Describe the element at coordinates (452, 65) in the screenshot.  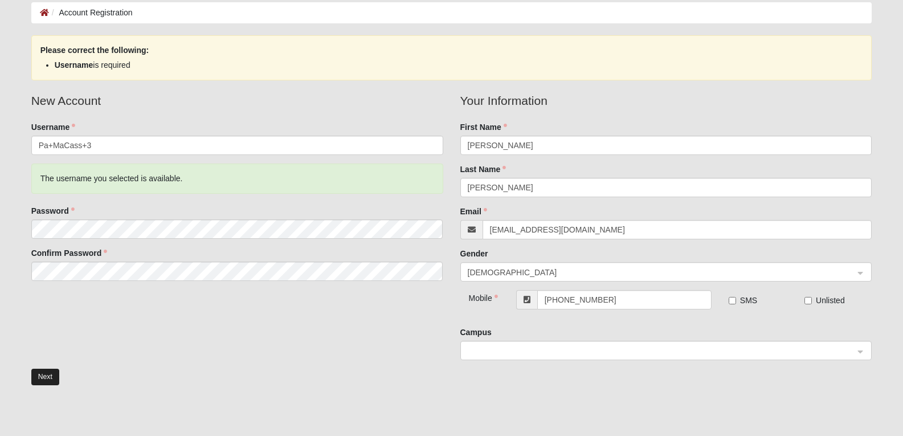
I see `li: is required` at that location.